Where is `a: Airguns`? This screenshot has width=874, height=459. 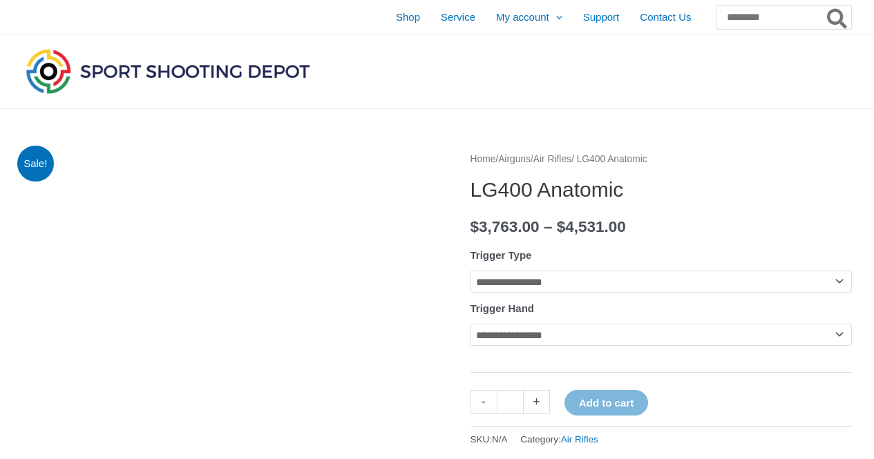
a: Airguns is located at coordinates (514, 159).